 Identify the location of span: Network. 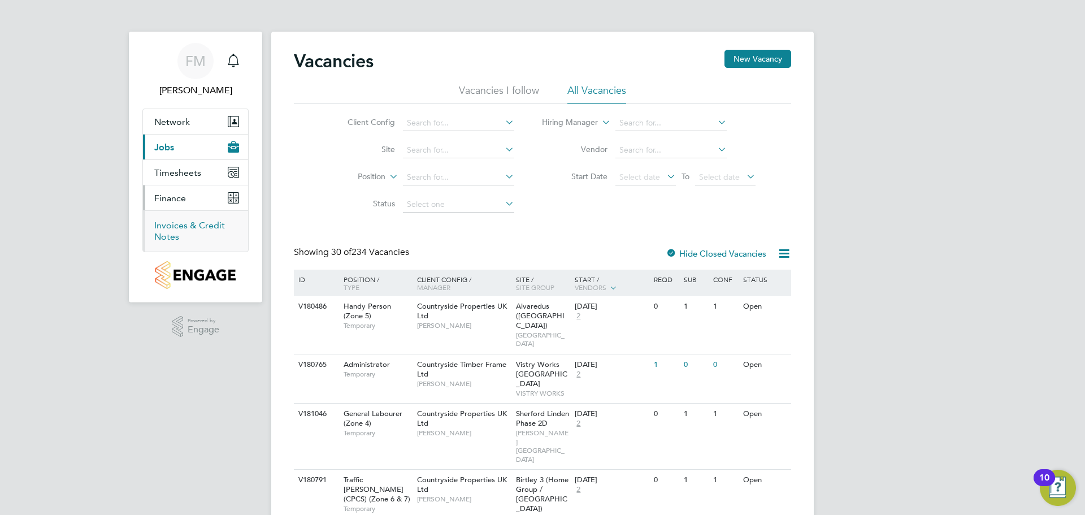
(172, 122).